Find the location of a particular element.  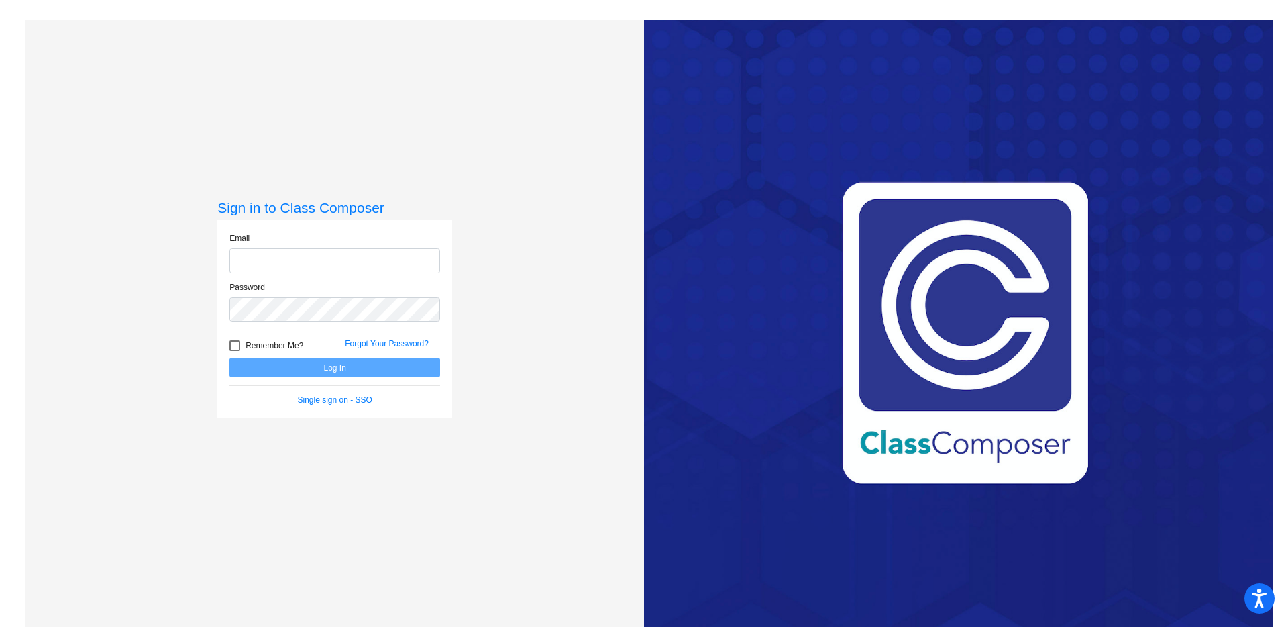

label: Email is located at coordinates (240, 238).